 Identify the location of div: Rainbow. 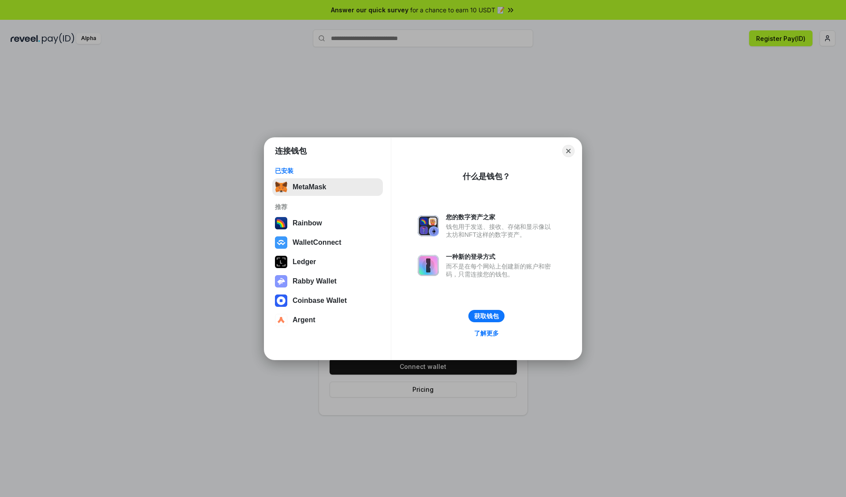
(307, 223).